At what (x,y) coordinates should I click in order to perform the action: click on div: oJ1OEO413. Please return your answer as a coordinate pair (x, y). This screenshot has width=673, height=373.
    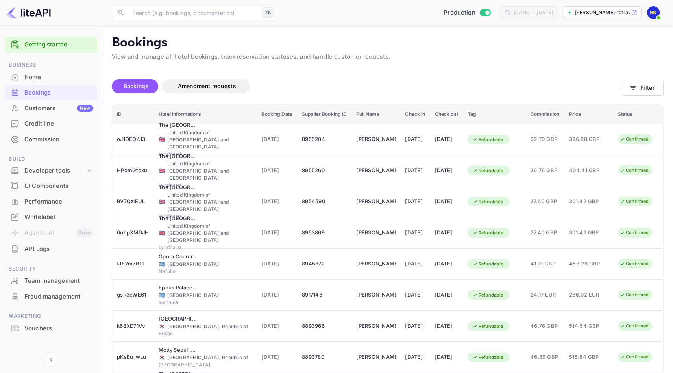
    Looking at the image, I should click on (133, 139).